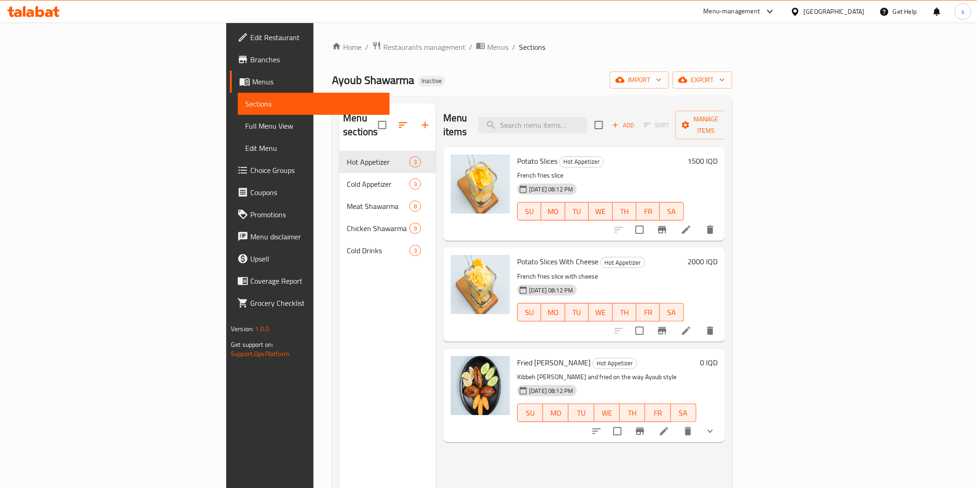 The width and height of the screenshot is (977, 488). What do you see at coordinates (455, 125) in the screenshot?
I see `h2: Menu items` at bounding box center [455, 125].